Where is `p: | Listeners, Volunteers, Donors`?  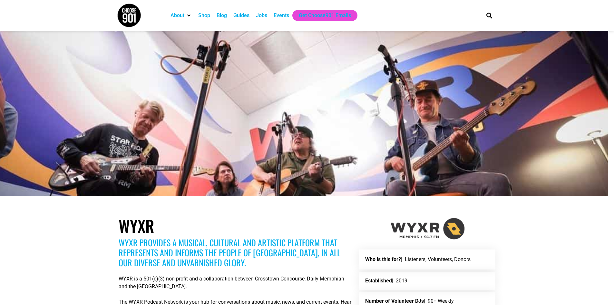 p: | Listeners, Volunteers, Donors is located at coordinates (427, 259).